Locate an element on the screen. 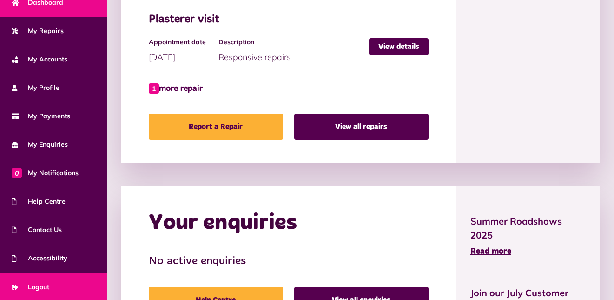 Image resolution: width=614 pixels, height=300 pixels. span: My Payments is located at coordinates (41, 116).